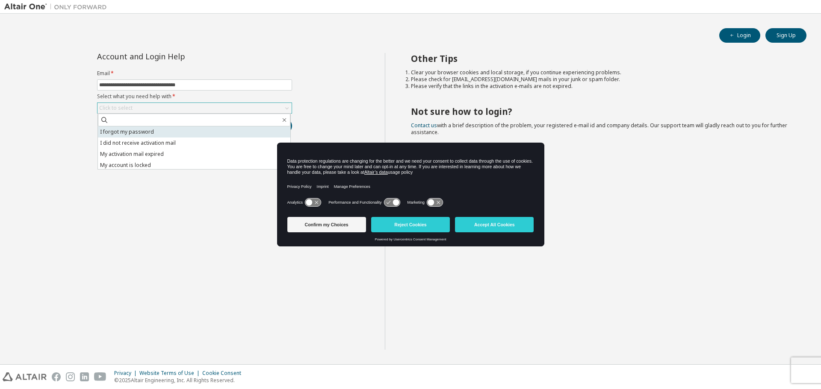 This screenshot has height=389, width=821. What do you see at coordinates (601, 73) in the screenshot?
I see `li: Clear your browser cookies and local storage, if you continue experiencing problems.` at bounding box center [601, 73].